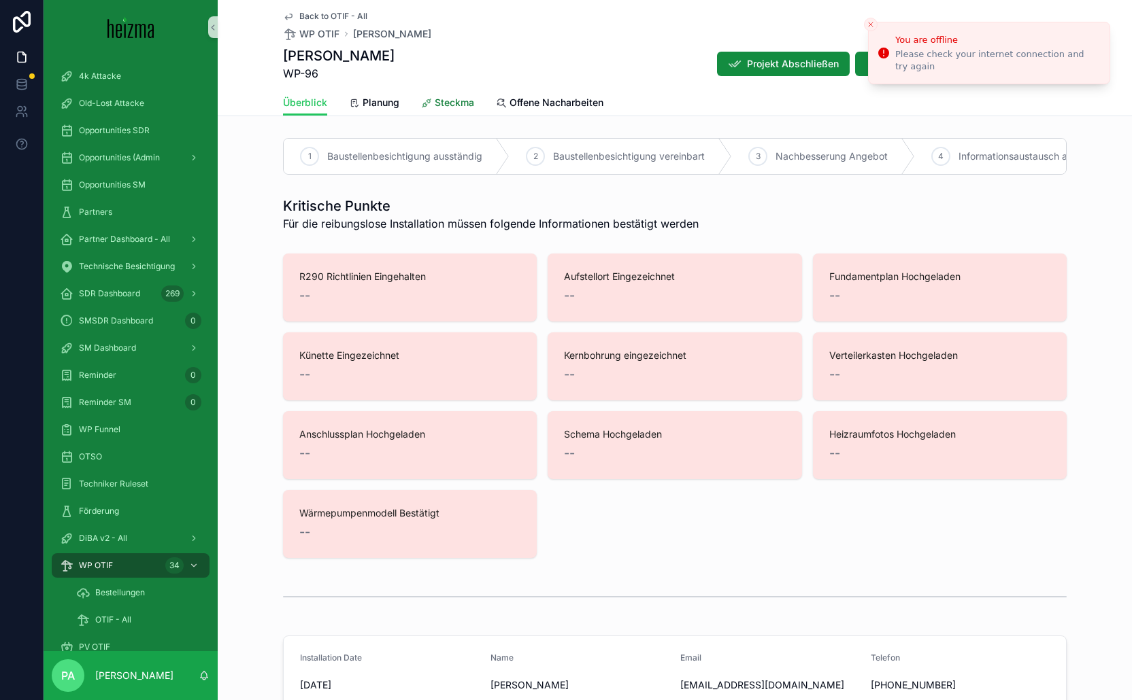  Describe the element at coordinates (939, 277) in the screenshot. I see `span: Fundamentplan Hochgeladen` at that location.